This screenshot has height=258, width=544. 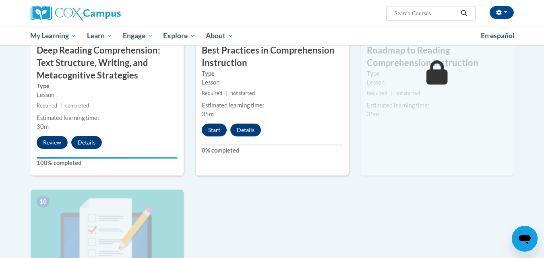 I want to click on span: My Learning, so click(x=53, y=36).